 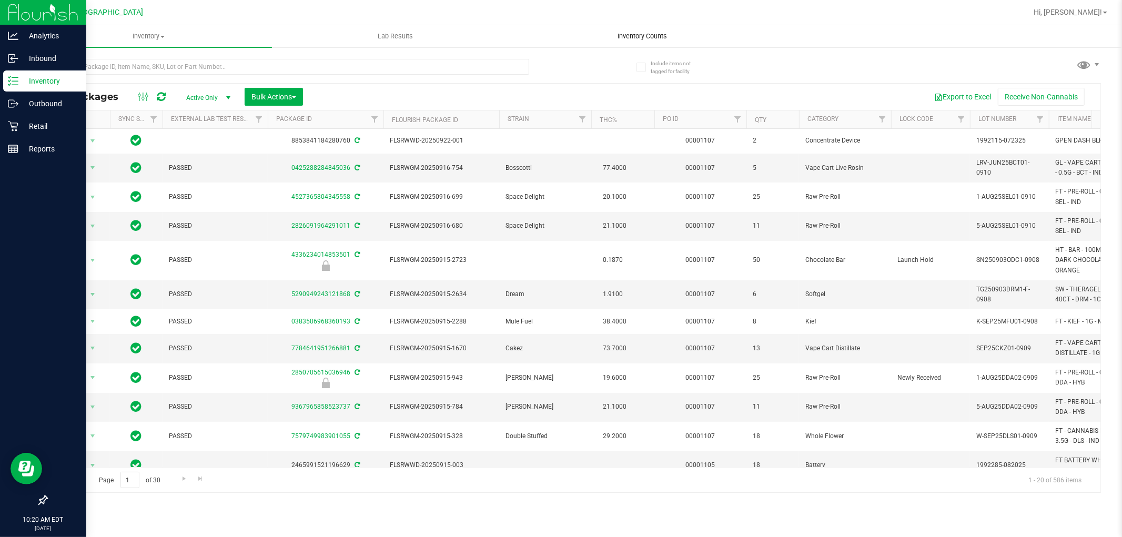 What do you see at coordinates (1074, 119) in the screenshot?
I see `a: Item Name` at bounding box center [1074, 119].